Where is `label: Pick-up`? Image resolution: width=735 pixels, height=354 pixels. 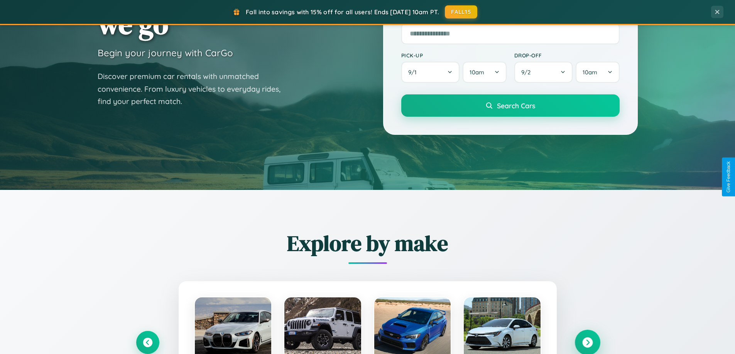 label: Pick-up is located at coordinates (454, 55).